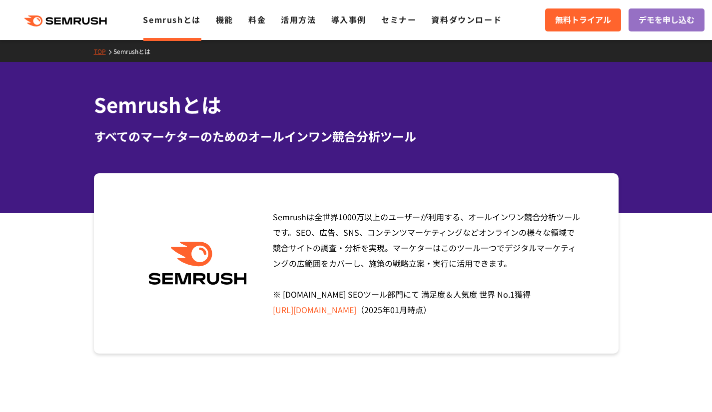 The height and width of the screenshot is (412, 712). I want to click on span: Semrushは全世界1000万以上のユーザーが利用する、オールインワン競合分析ツールです。SEO、広告、SNS、コンテンツマーケティングなどオンラインの様々な領域で競合サイトの調査・分析を実現..., so click(426, 263).